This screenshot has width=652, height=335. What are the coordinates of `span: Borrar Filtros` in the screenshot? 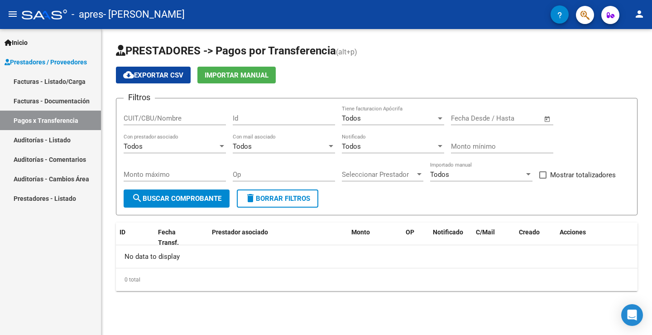 It's located at (278, 198).